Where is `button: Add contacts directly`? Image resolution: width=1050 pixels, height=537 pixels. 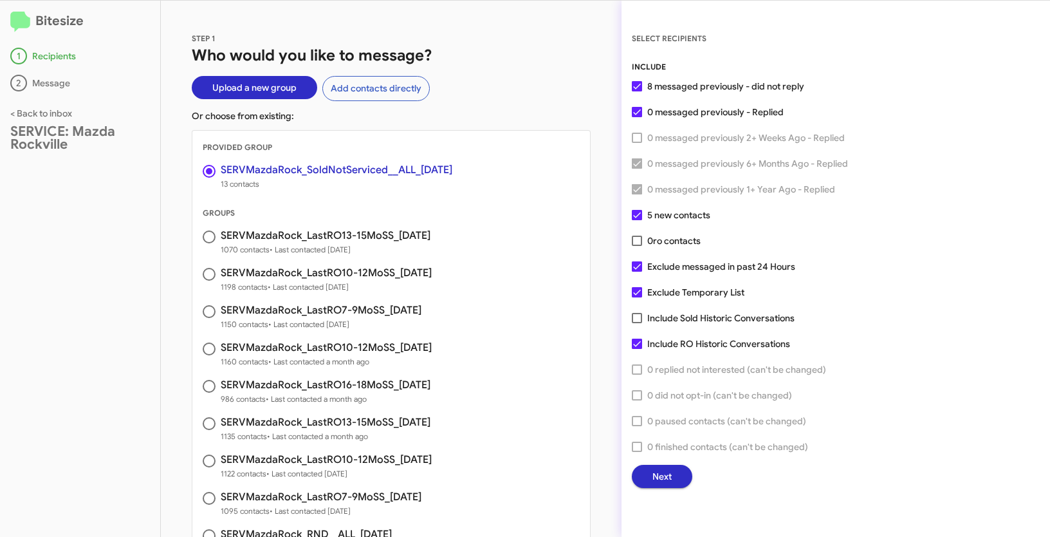
button: Add contacts directly is located at coordinates (376, 88).